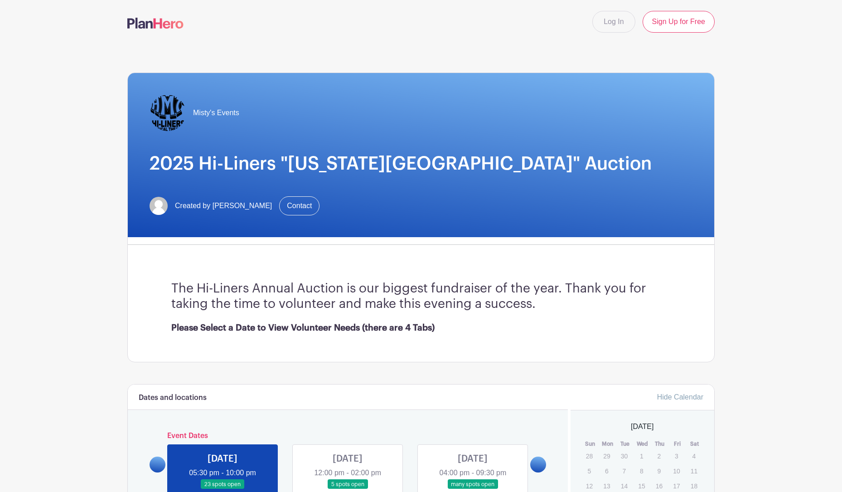  What do you see at coordinates (680, 396) in the screenshot?
I see `a: Hide Calendar` at bounding box center [680, 396].